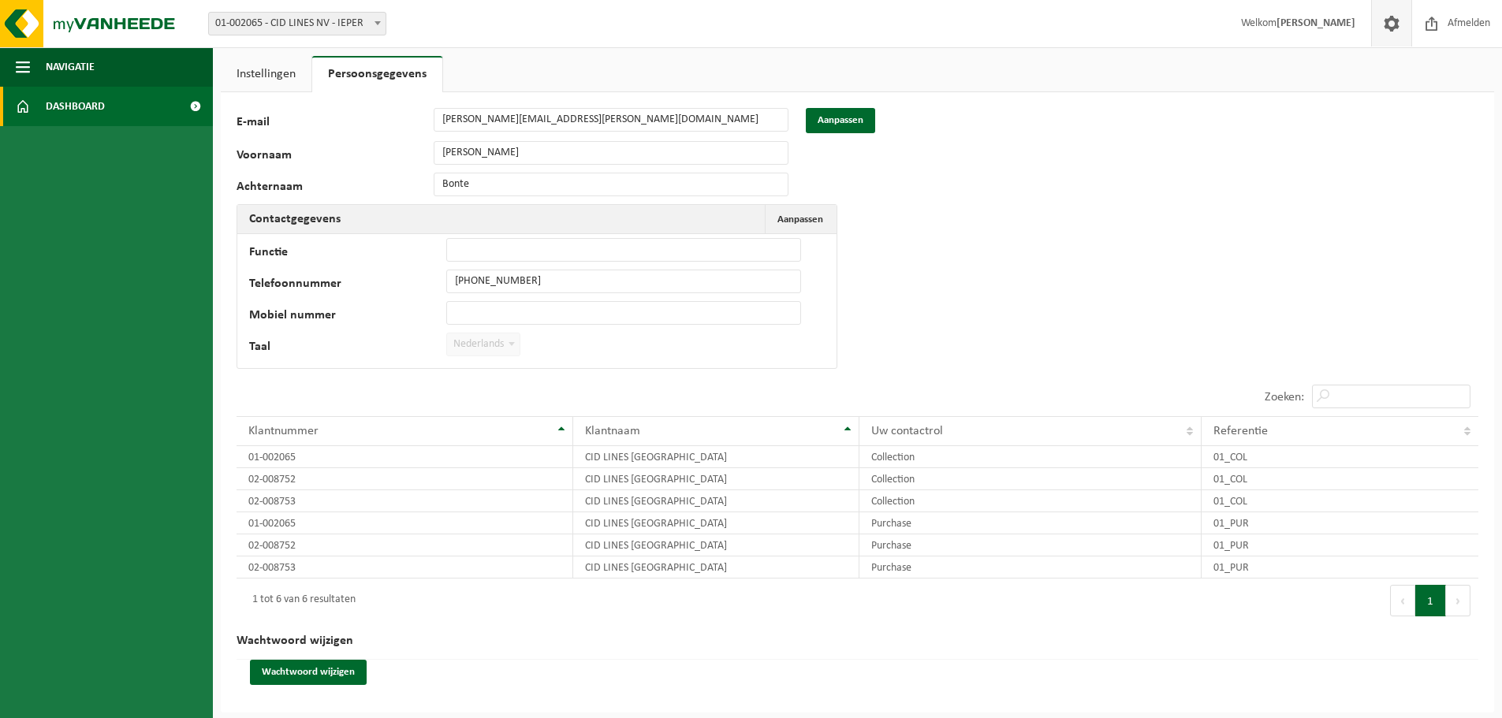 The height and width of the screenshot is (718, 1502). Describe the element at coordinates (1403, 601) in the screenshot. I see `button: Previous` at that location.